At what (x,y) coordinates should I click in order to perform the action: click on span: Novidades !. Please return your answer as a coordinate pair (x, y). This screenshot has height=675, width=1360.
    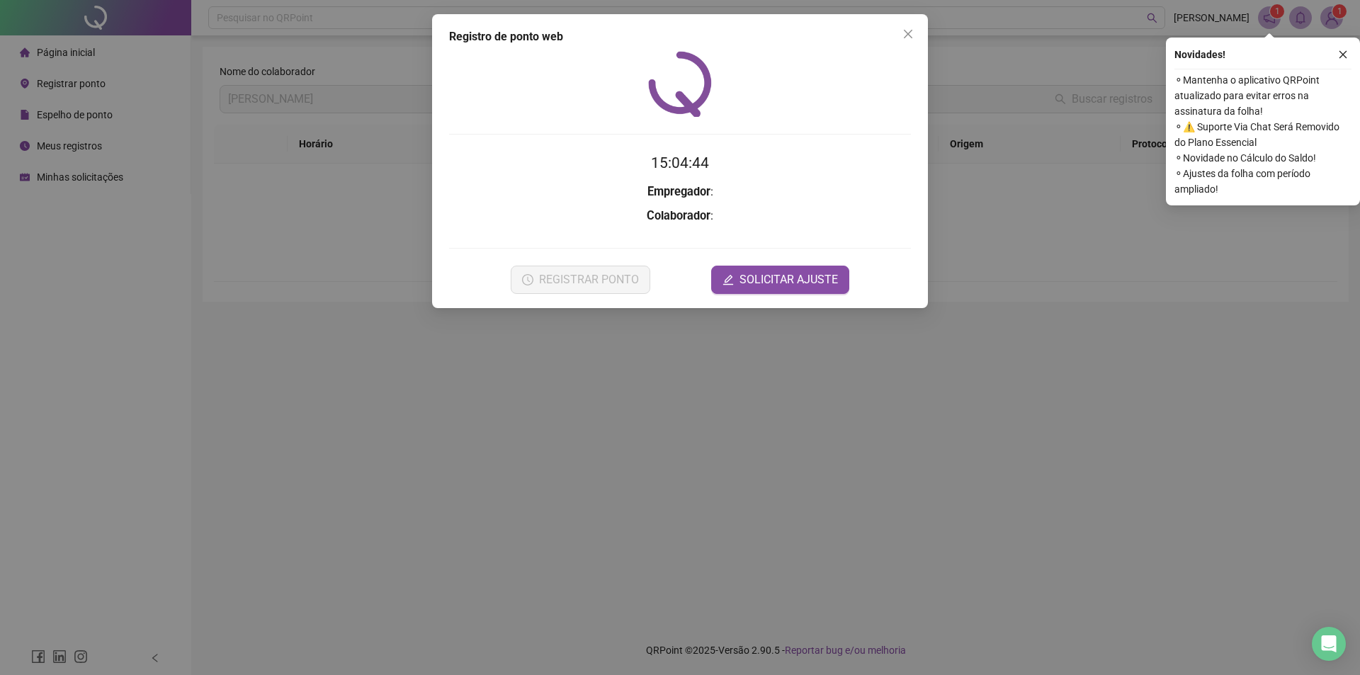
    Looking at the image, I should click on (1200, 55).